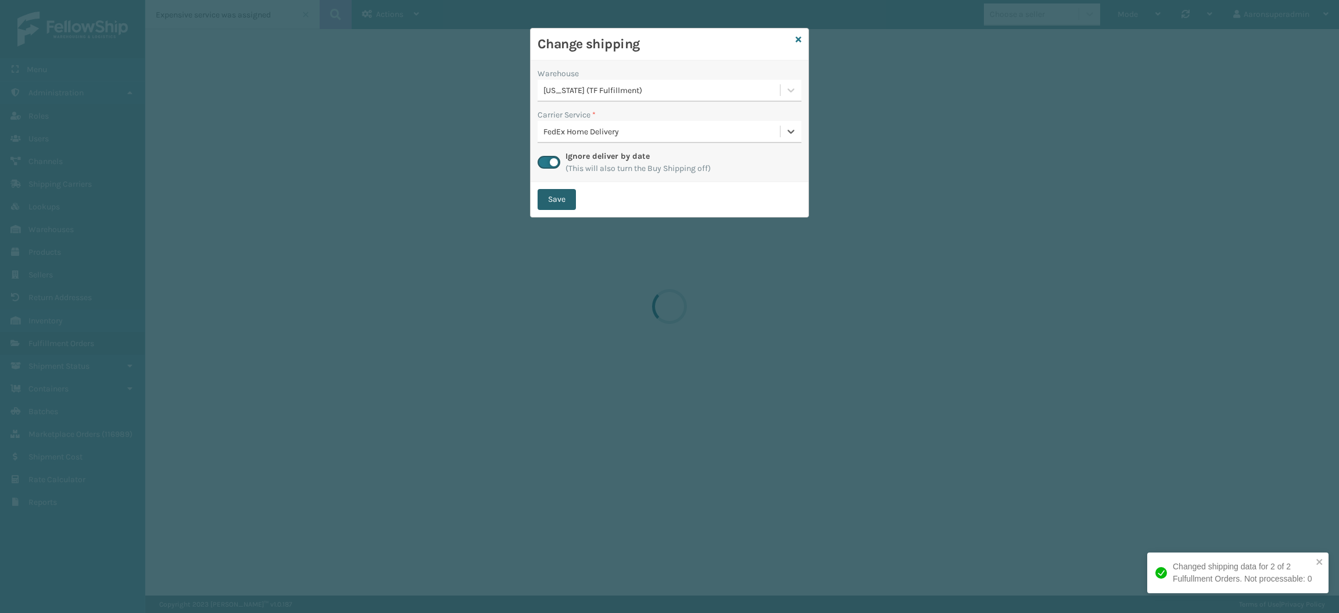 Image resolution: width=1339 pixels, height=613 pixels. I want to click on label: Warehouse, so click(558, 73).